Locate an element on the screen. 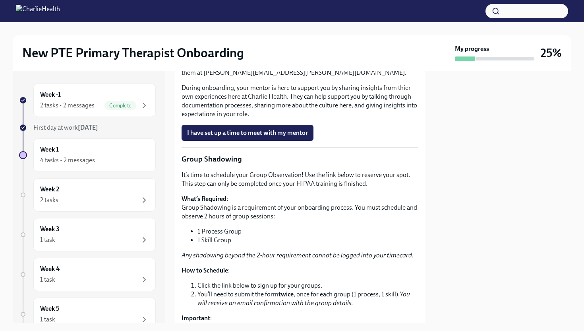  strong: How to Schedule is located at coordinates (205, 270).